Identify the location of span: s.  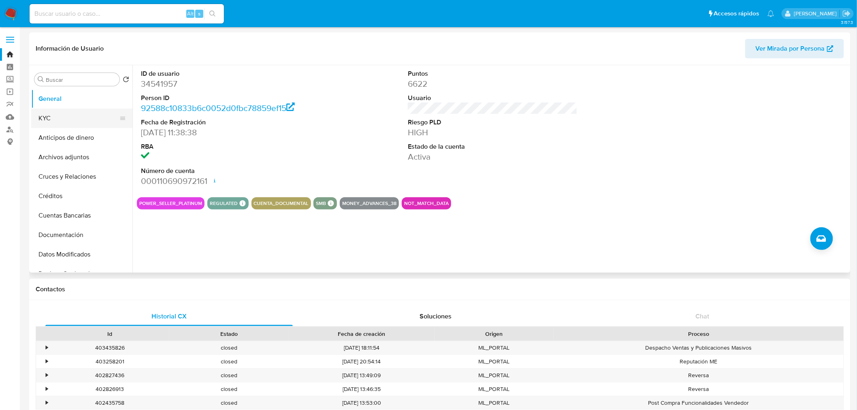
(199, 13).